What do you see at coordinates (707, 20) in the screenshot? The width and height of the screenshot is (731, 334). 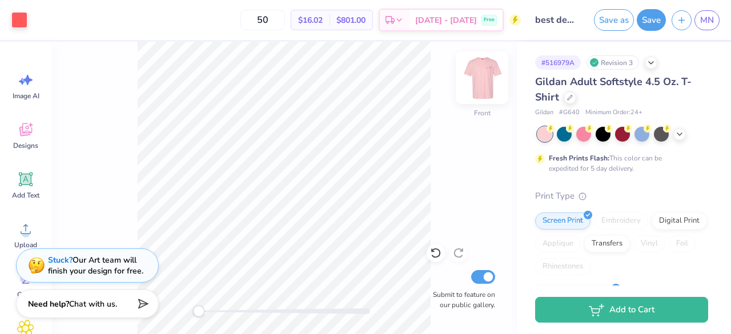 I see `span: MN` at bounding box center [707, 20].